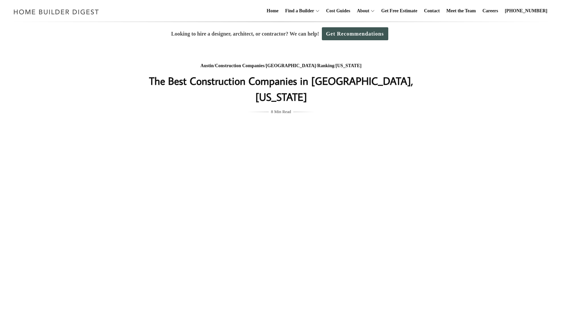 The height and width of the screenshot is (310, 562). What do you see at coordinates (399, 11) in the screenshot?
I see `a: Get Free Estimate` at bounding box center [399, 11].